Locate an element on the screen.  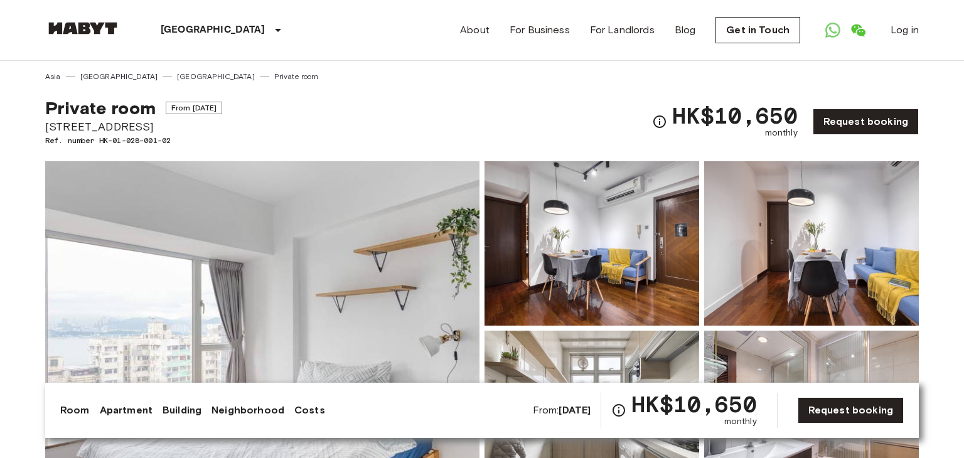
a: Open WhatsApp is located at coordinates (833, 30).